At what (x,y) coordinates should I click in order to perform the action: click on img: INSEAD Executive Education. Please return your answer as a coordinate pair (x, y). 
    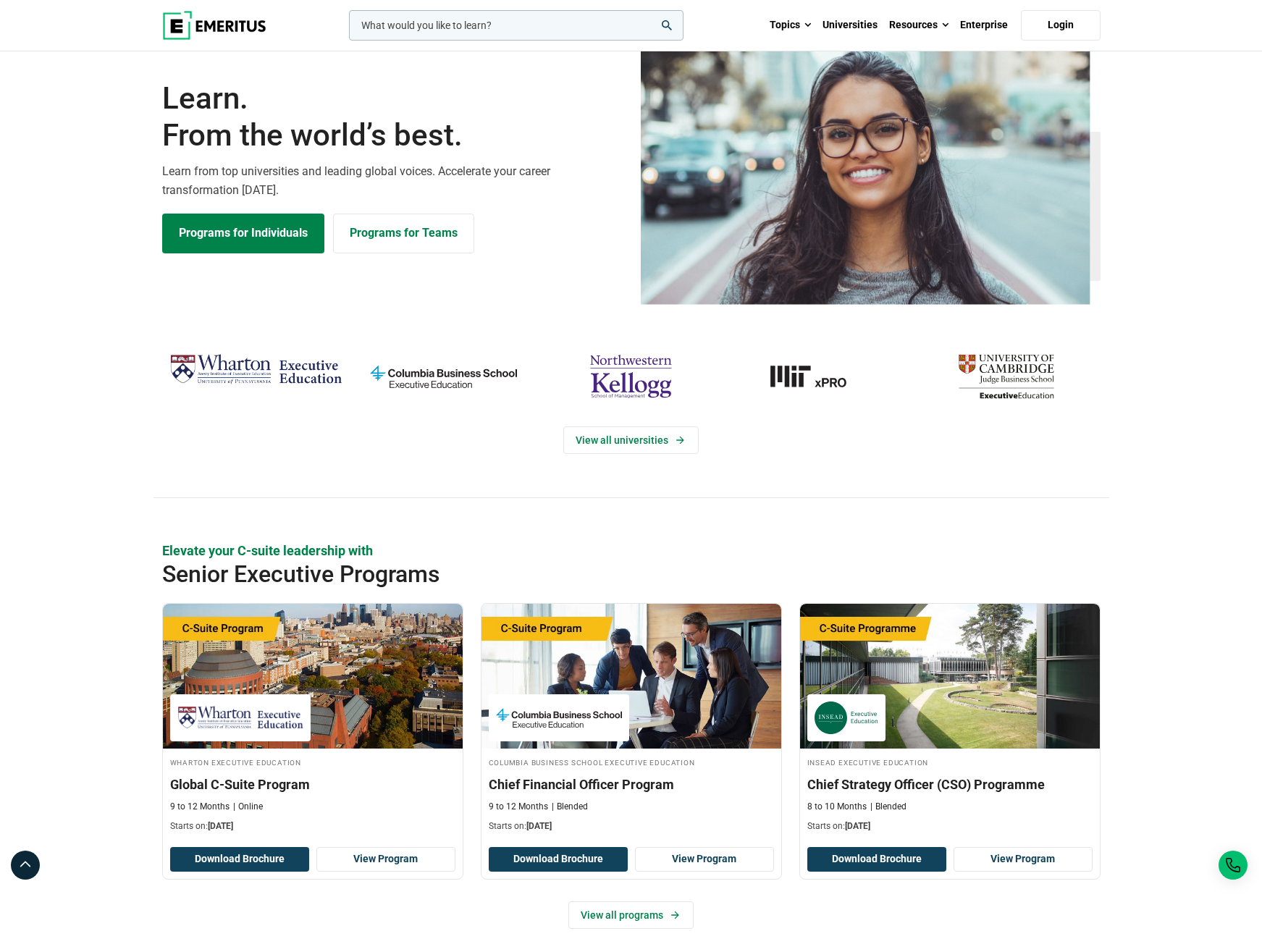
    Looking at the image, I should click on (846, 717).